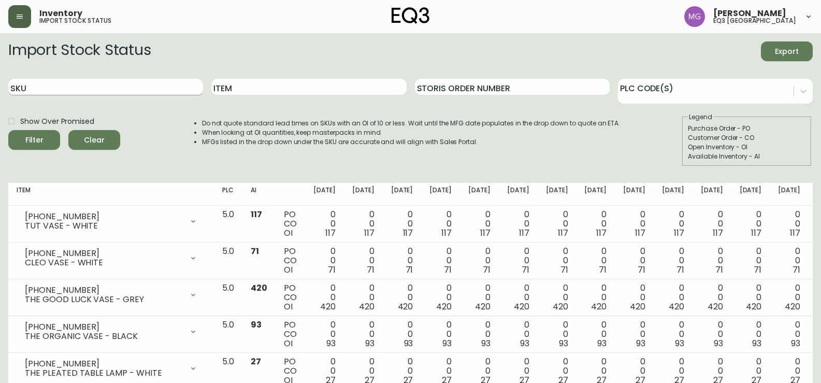 The width and height of the screenshot is (821, 383). I want to click on span: Export, so click(787, 51).